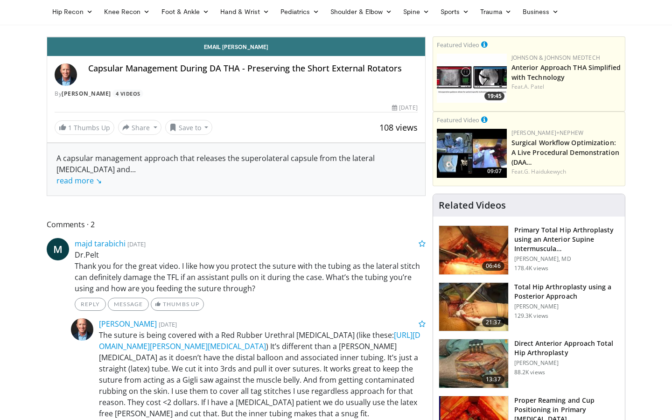  Describe the element at coordinates (85, 127) in the screenshot. I see `a: 1 Thumbs Up` at that location.